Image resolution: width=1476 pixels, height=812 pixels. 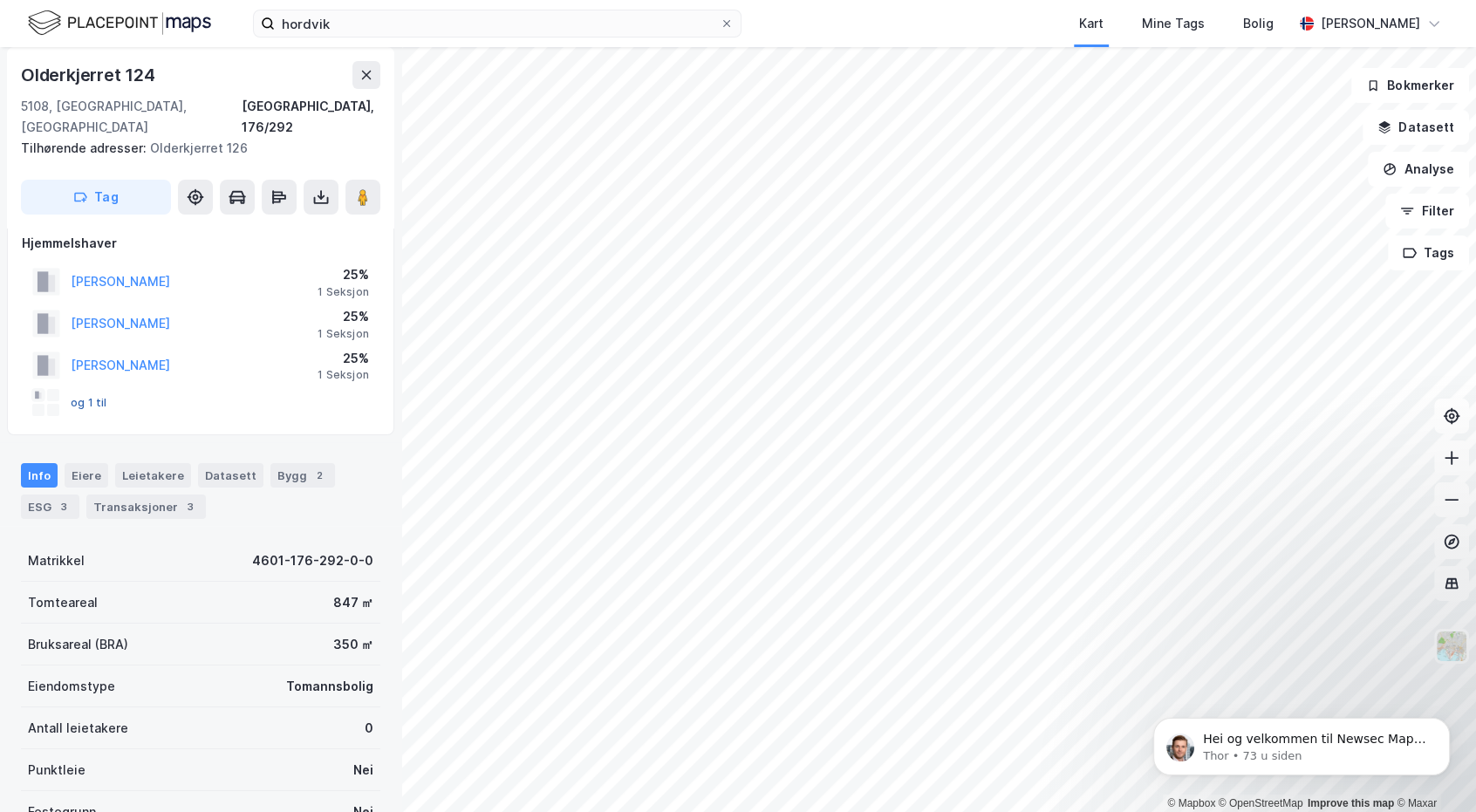 What do you see at coordinates (86, 475) in the screenshot?
I see `div: Eiere` at bounding box center [86, 475].